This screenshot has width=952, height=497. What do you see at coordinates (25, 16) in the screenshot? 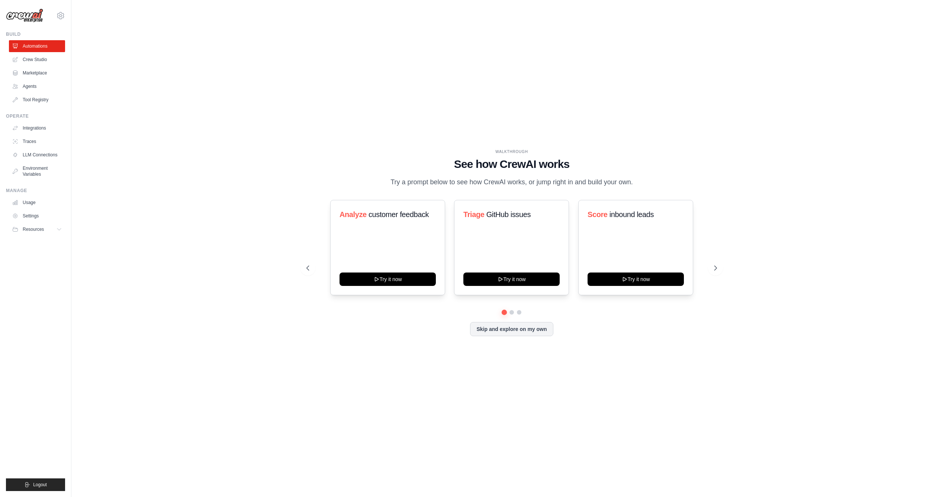
I see `img: Logo` at bounding box center [25, 16].